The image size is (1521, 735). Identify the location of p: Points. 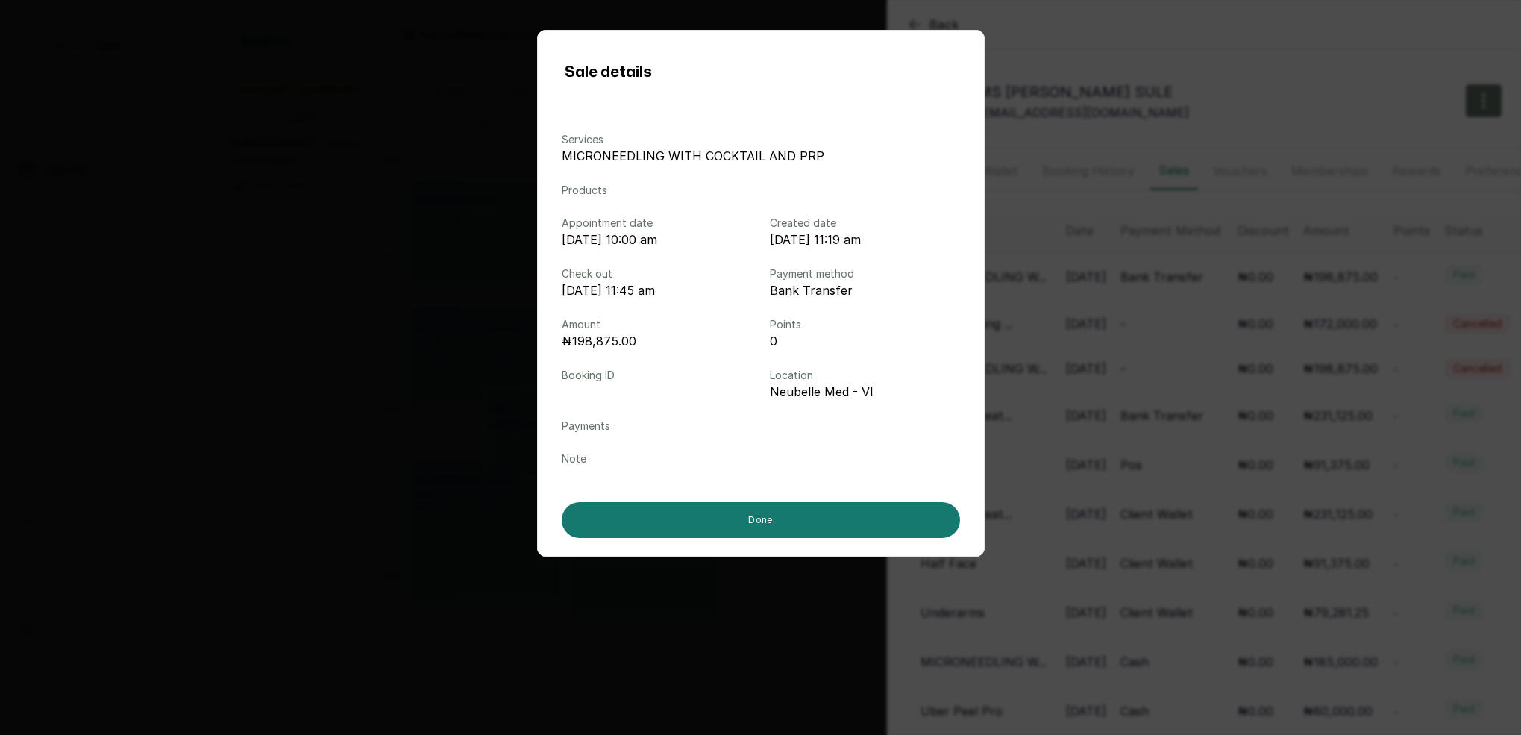
(865, 325).